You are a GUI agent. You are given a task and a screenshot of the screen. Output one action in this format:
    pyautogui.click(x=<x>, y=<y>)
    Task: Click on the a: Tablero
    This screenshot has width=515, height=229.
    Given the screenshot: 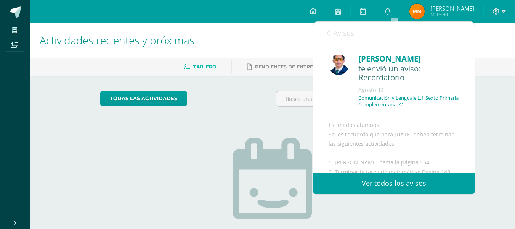 What is the action you would take?
    pyautogui.click(x=200, y=67)
    